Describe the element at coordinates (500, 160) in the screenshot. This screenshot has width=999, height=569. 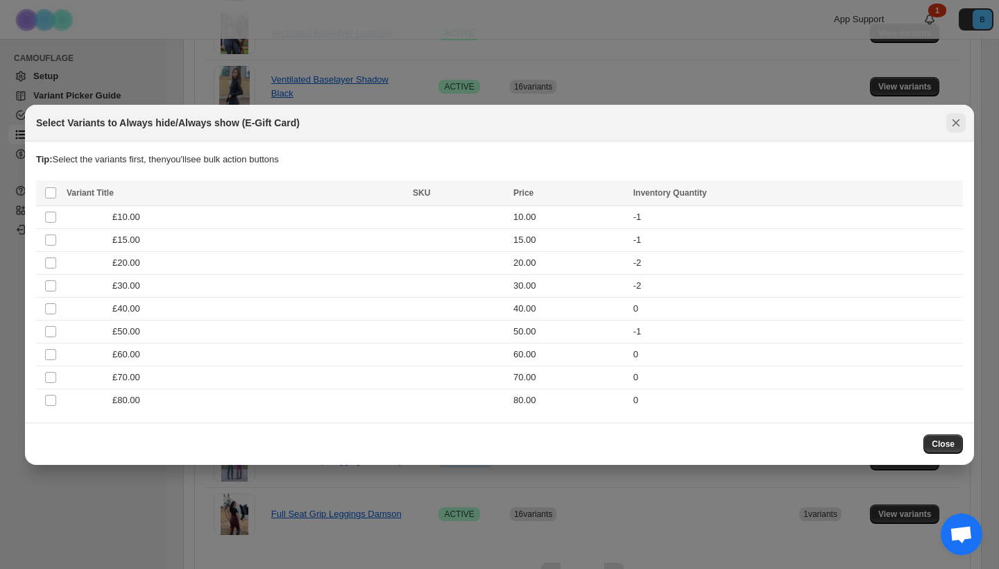
I see `p: Select the variants first, then you'll see bulk action buttons` at that location.